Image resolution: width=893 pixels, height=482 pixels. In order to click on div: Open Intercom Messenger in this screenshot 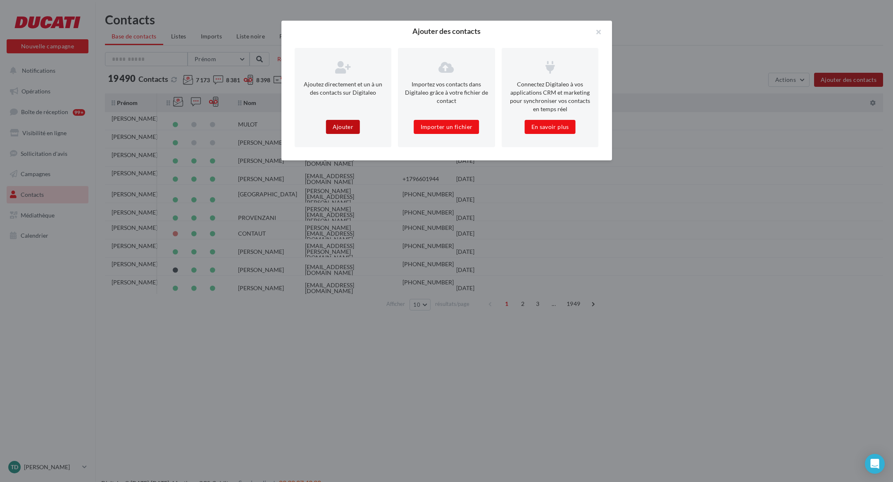, I will do `click(874, 463)`.